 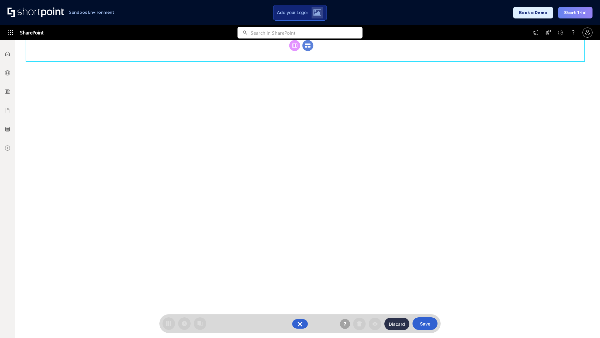 I want to click on span: Add your Logo:, so click(x=292, y=13).